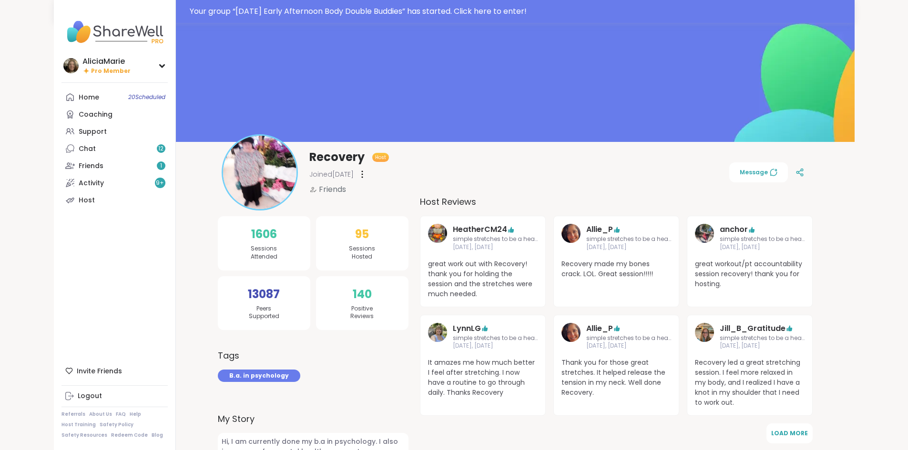 Image resolution: width=908 pixels, height=450 pixels. What do you see at coordinates (87, 149) in the screenshot?
I see `div: Chat` at bounding box center [87, 149].